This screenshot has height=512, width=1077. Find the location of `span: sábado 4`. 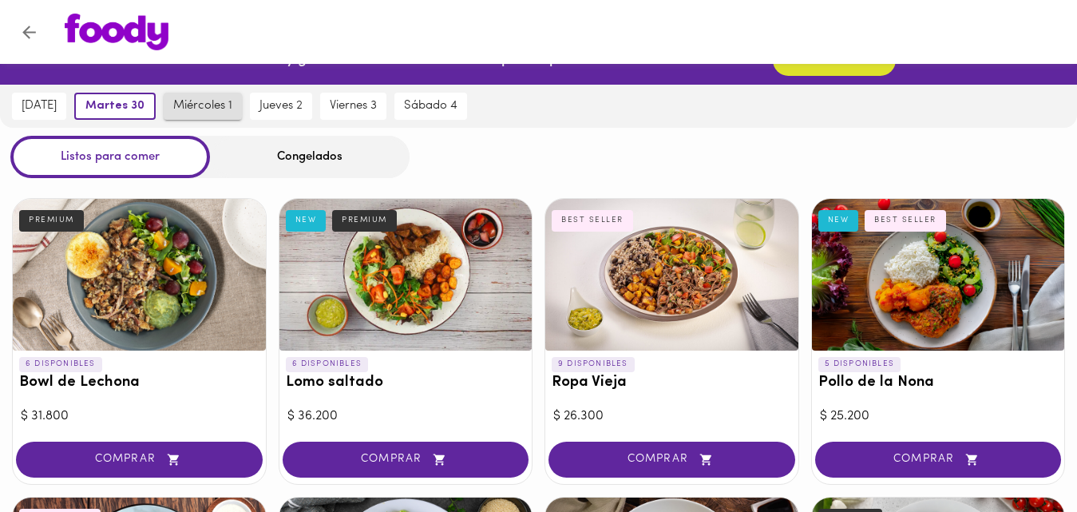

span: sábado 4 is located at coordinates (430, 106).